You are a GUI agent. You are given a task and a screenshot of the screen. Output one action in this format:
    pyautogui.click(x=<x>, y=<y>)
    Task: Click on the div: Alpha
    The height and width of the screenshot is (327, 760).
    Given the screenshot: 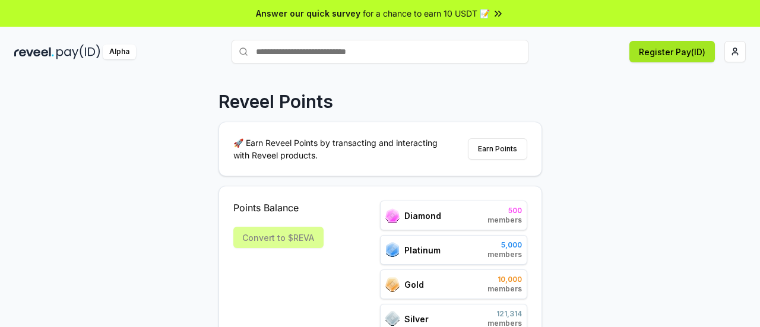 What is the action you would take?
    pyautogui.click(x=119, y=52)
    